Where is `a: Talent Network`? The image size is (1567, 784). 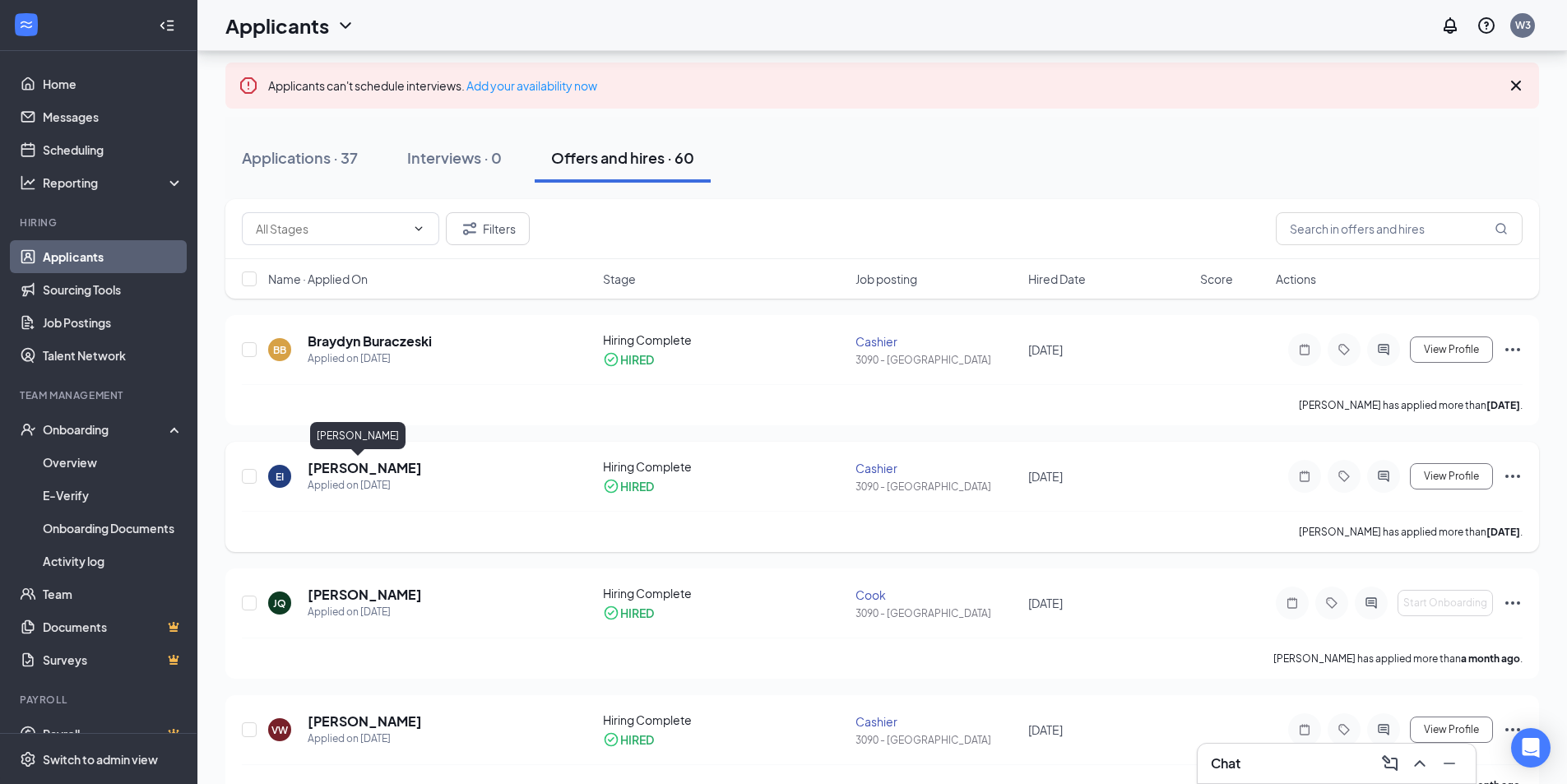
a: Talent Network is located at coordinates (113, 355).